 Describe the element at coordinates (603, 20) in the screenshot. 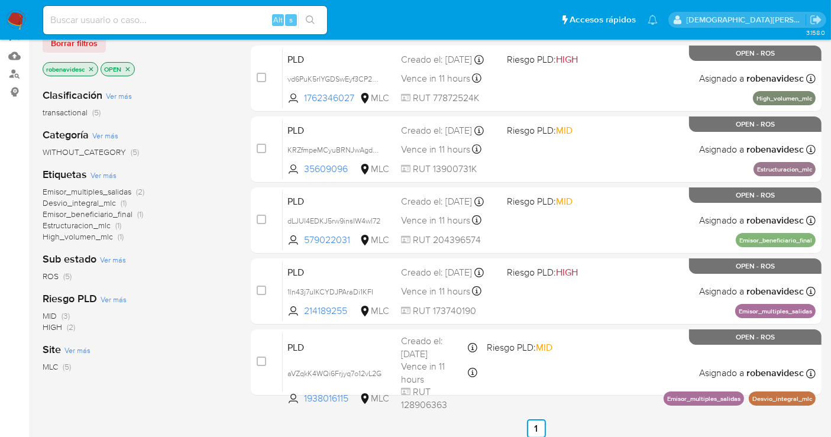

I see `span: Accesos rápidos` at that location.